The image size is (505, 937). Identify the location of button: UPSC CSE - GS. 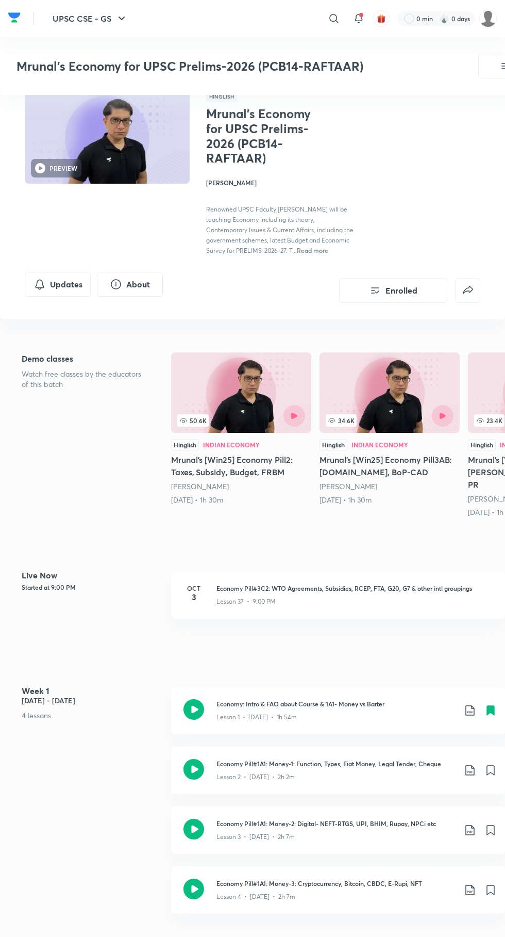
(90, 19).